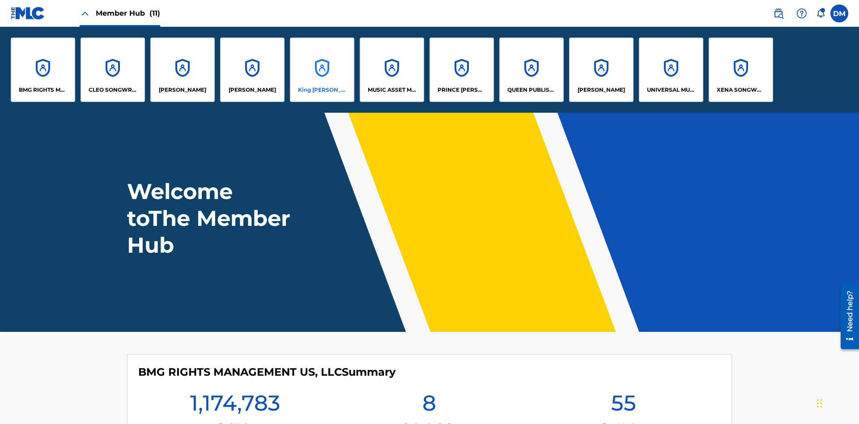  What do you see at coordinates (821, 13) in the screenshot?
I see `div: Notifications` at bounding box center [821, 13].